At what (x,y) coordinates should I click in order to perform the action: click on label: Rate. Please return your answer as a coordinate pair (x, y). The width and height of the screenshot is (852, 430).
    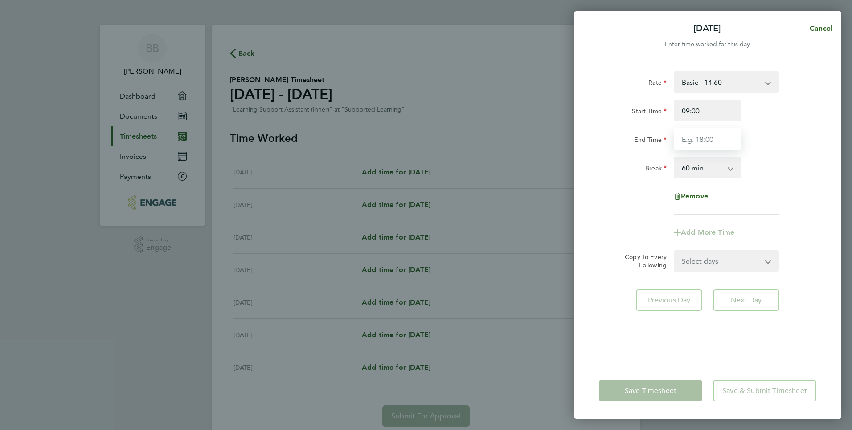
    Looking at the image, I should click on (657, 84).